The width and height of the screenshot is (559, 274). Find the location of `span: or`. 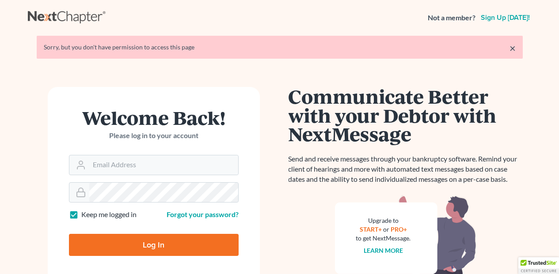

span: or is located at coordinates (386, 229).